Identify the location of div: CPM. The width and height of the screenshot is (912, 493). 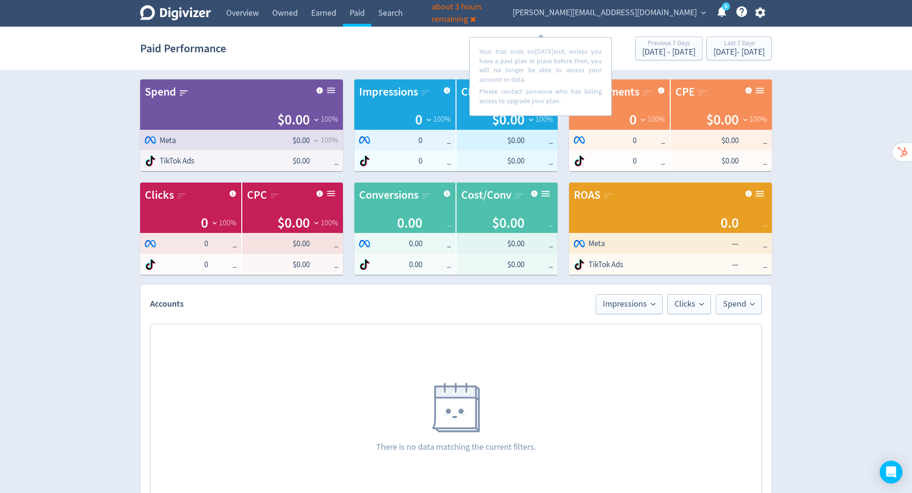
(472, 92).